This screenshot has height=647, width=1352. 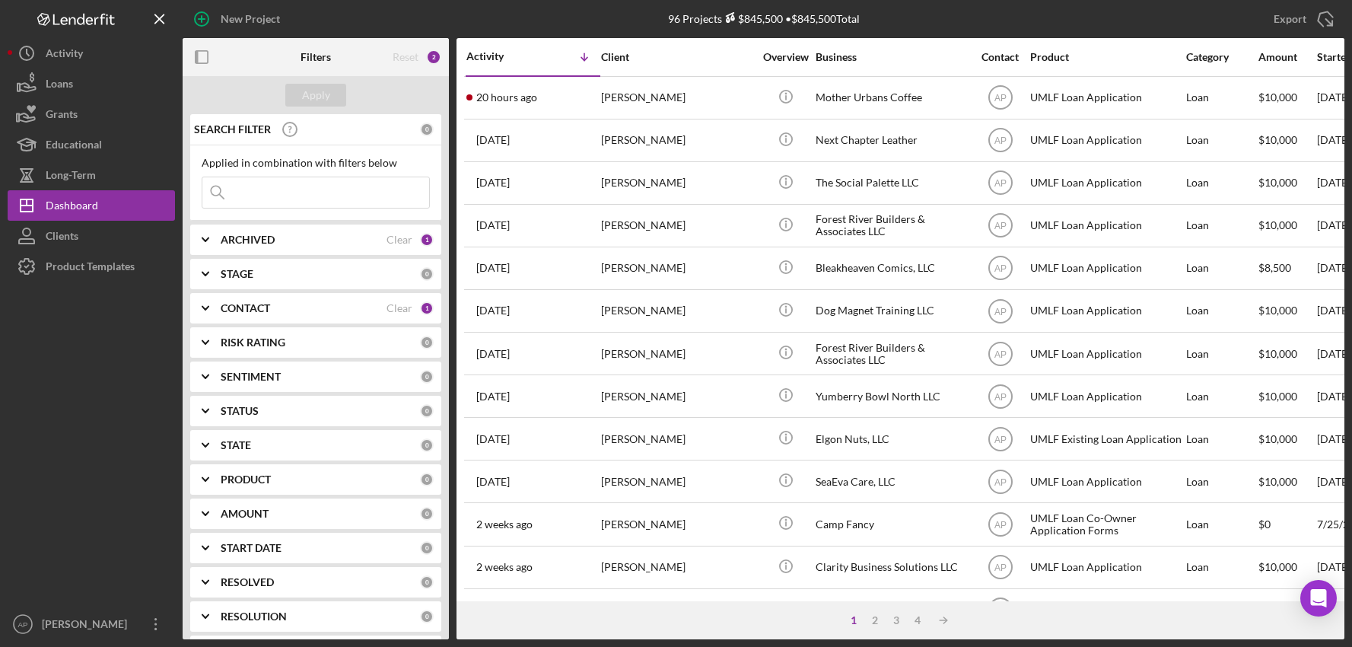 I want to click on span: $0, so click(x=1265, y=524).